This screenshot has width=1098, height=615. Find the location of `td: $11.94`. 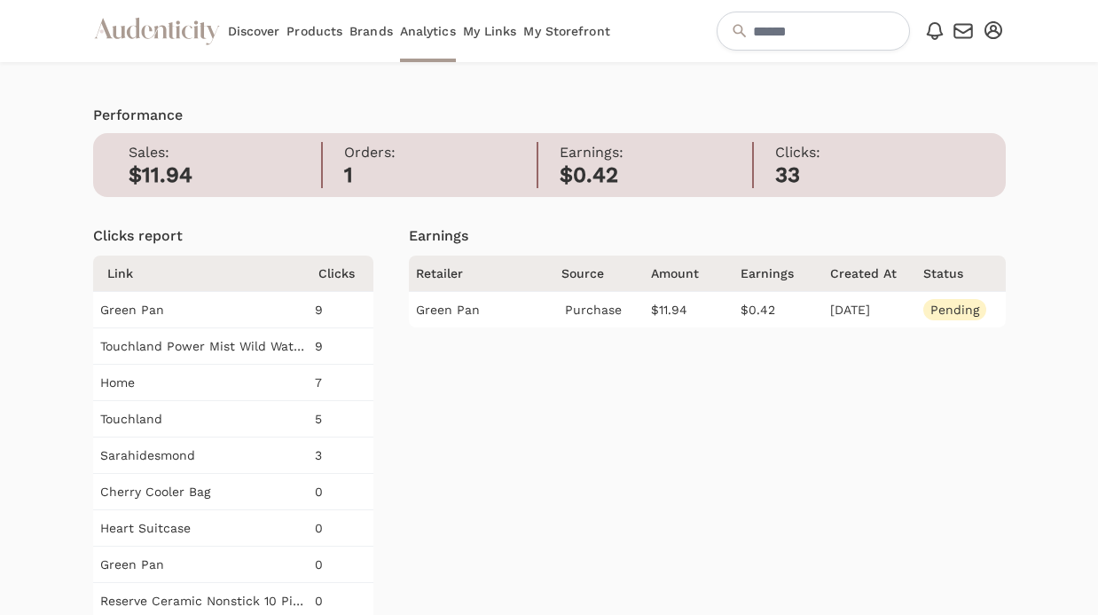

td: $11.94 is located at coordinates (692, 310).